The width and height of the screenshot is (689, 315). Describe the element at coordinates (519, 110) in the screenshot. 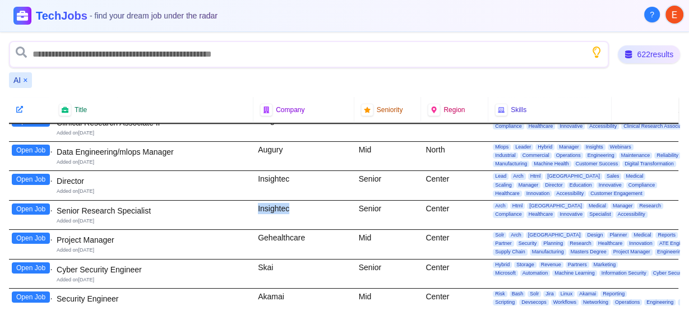

I see `span: Skills` at that location.